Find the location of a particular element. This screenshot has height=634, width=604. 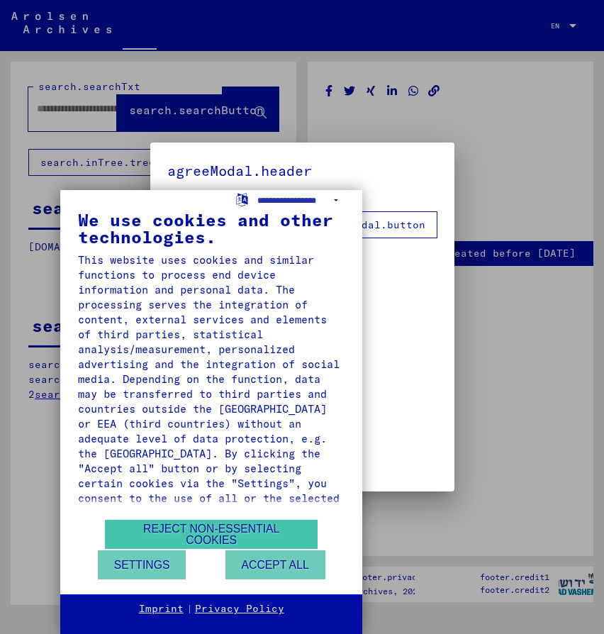

button: Reject non-essential cookies is located at coordinates (211, 534).